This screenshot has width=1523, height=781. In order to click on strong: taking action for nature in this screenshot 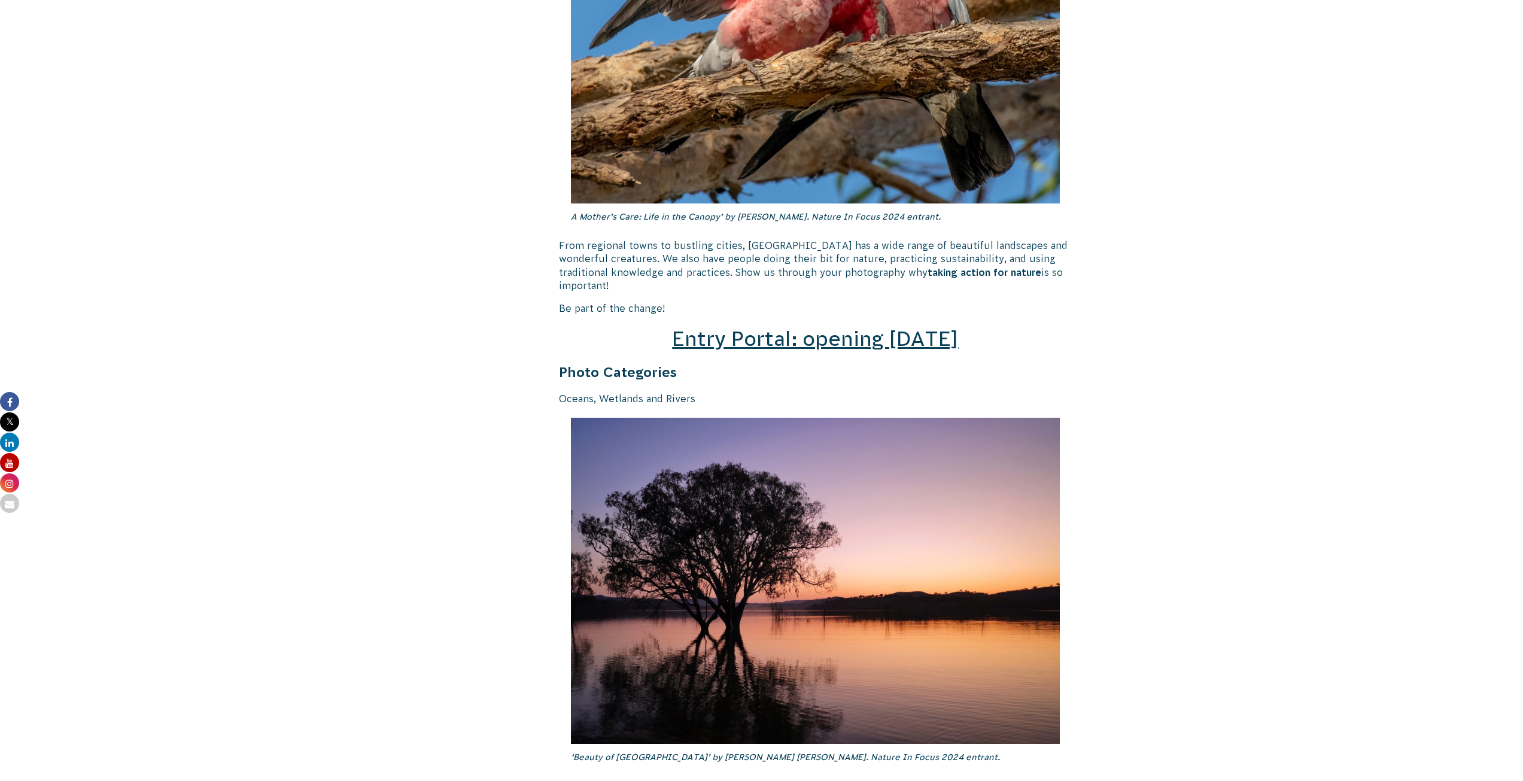, I will do `click(984, 272)`.